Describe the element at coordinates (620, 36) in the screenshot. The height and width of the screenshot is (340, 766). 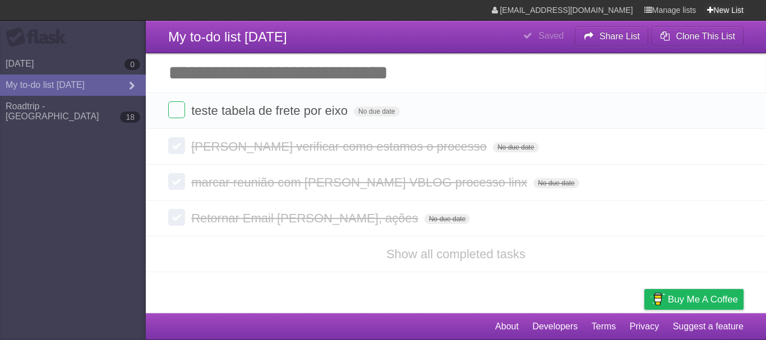
I see `b: Share List` at that location.